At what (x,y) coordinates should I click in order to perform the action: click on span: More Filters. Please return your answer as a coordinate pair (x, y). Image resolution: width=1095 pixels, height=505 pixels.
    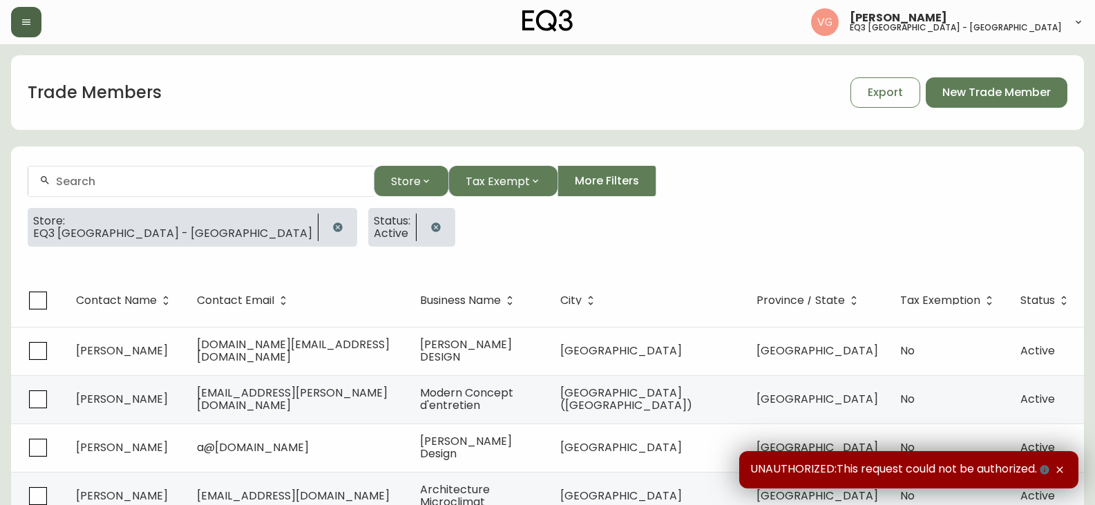
    Looking at the image, I should click on (607, 181).